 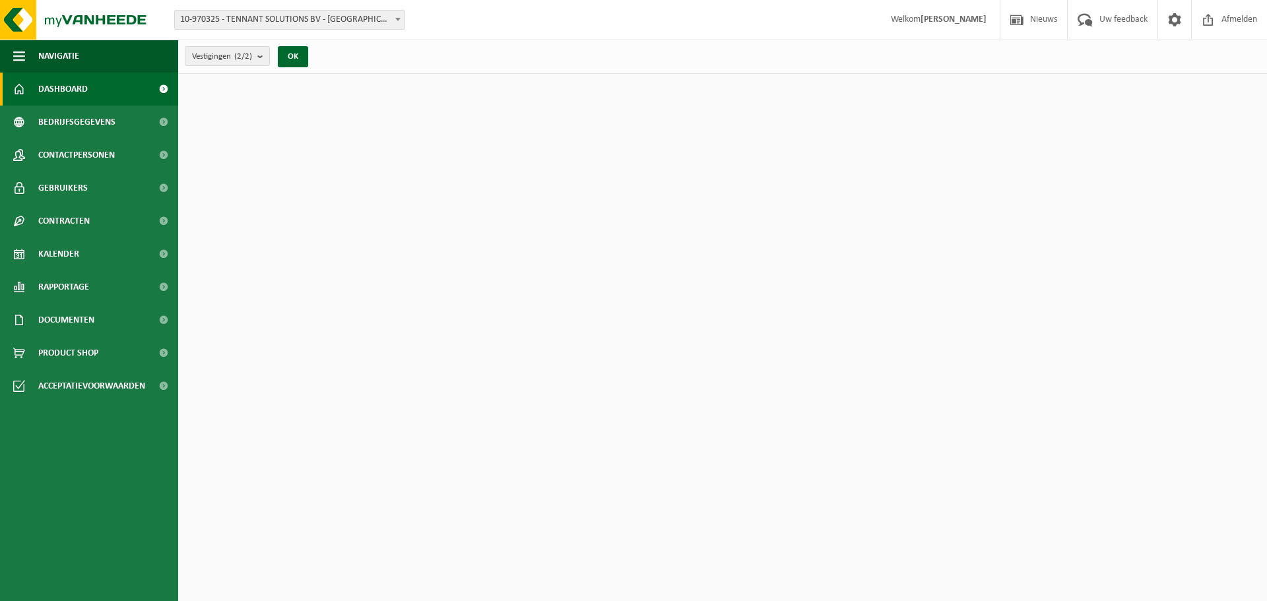 What do you see at coordinates (222, 57) in the screenshot?
I see `span: Vestigingen` at bounding box center [222, 57].